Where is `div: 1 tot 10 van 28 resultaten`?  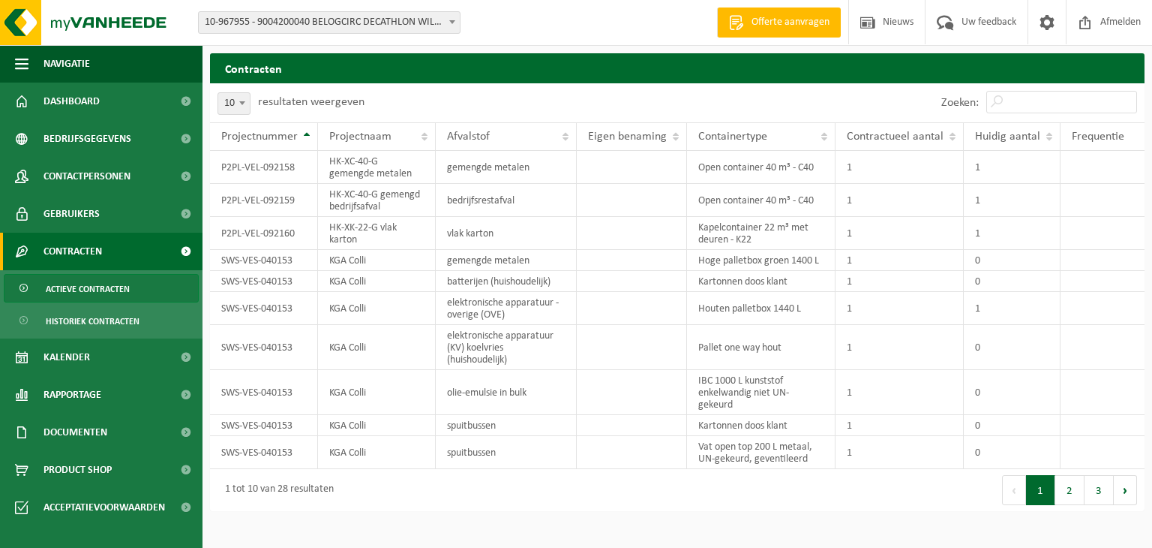
div: 1 tot 10 van 28 resultaten is located at coordinates (275, 490).